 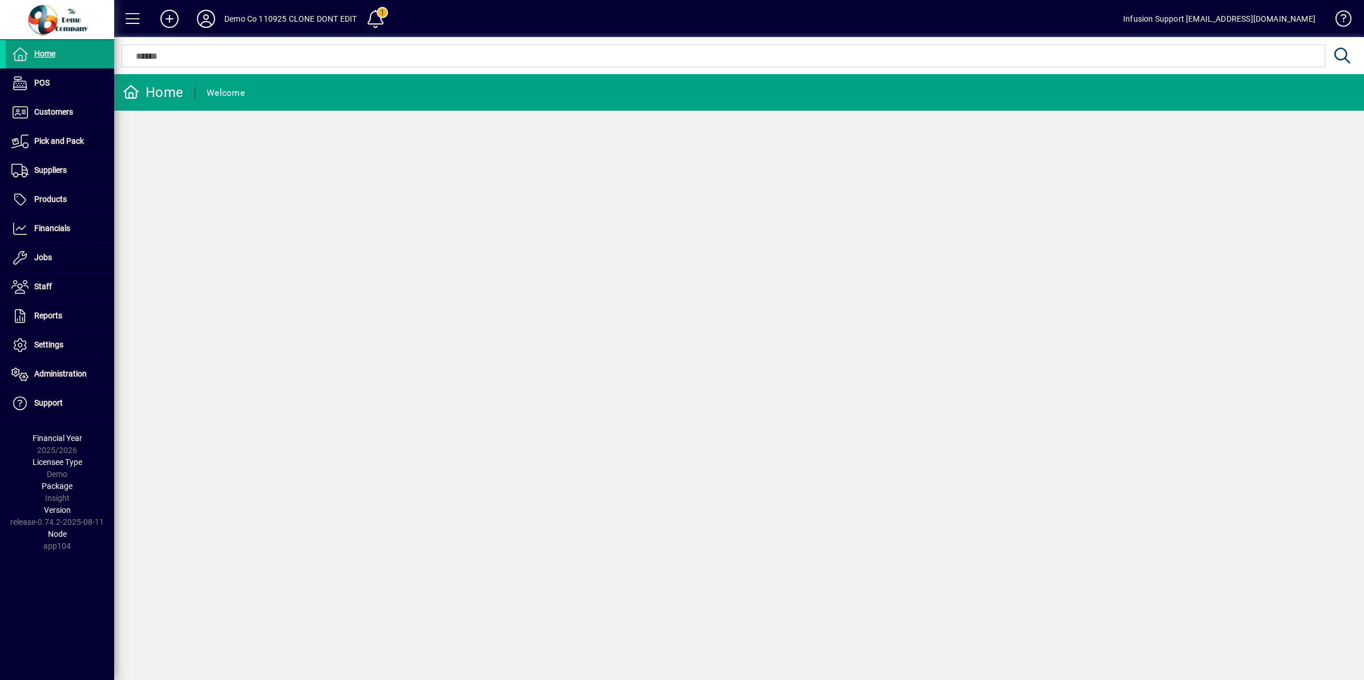 I want to click on span: Suppliers, so click(x=50, y=170).